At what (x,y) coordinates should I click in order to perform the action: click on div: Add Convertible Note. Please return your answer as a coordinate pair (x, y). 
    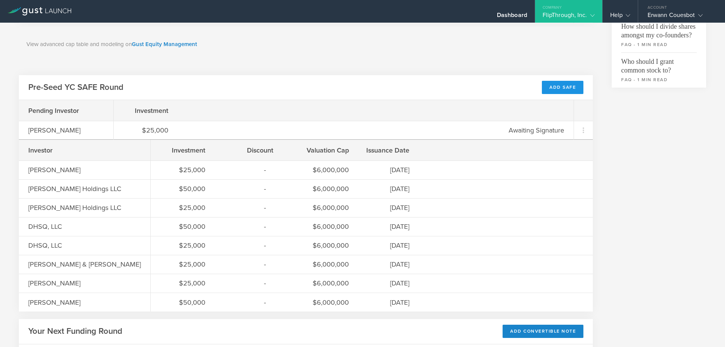
    Looking at the image, I should click on (543, 331).